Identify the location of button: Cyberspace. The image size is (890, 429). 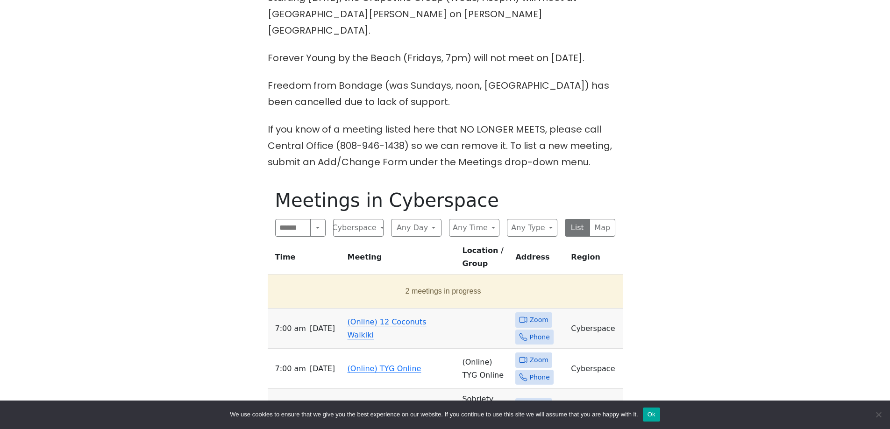
(358, 228).